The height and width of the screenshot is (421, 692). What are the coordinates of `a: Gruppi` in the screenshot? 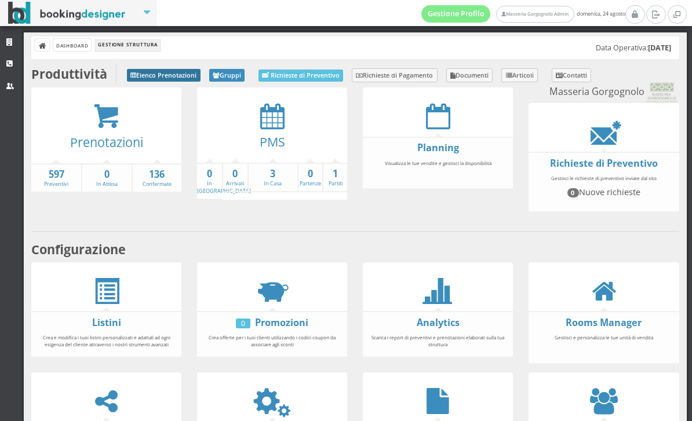 It's located at (227, 75).